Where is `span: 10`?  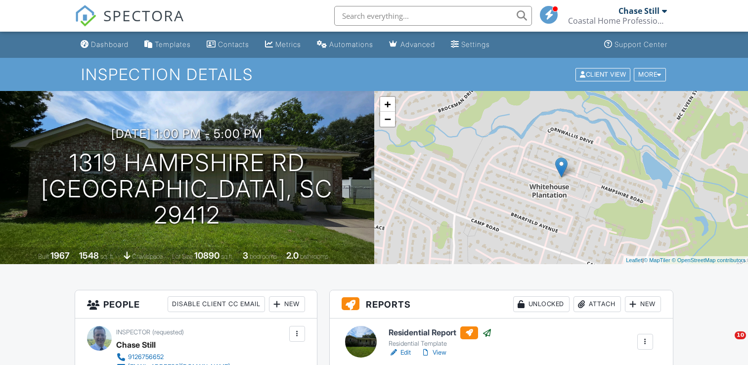 span: 10 is located at coordinates (740, 335).